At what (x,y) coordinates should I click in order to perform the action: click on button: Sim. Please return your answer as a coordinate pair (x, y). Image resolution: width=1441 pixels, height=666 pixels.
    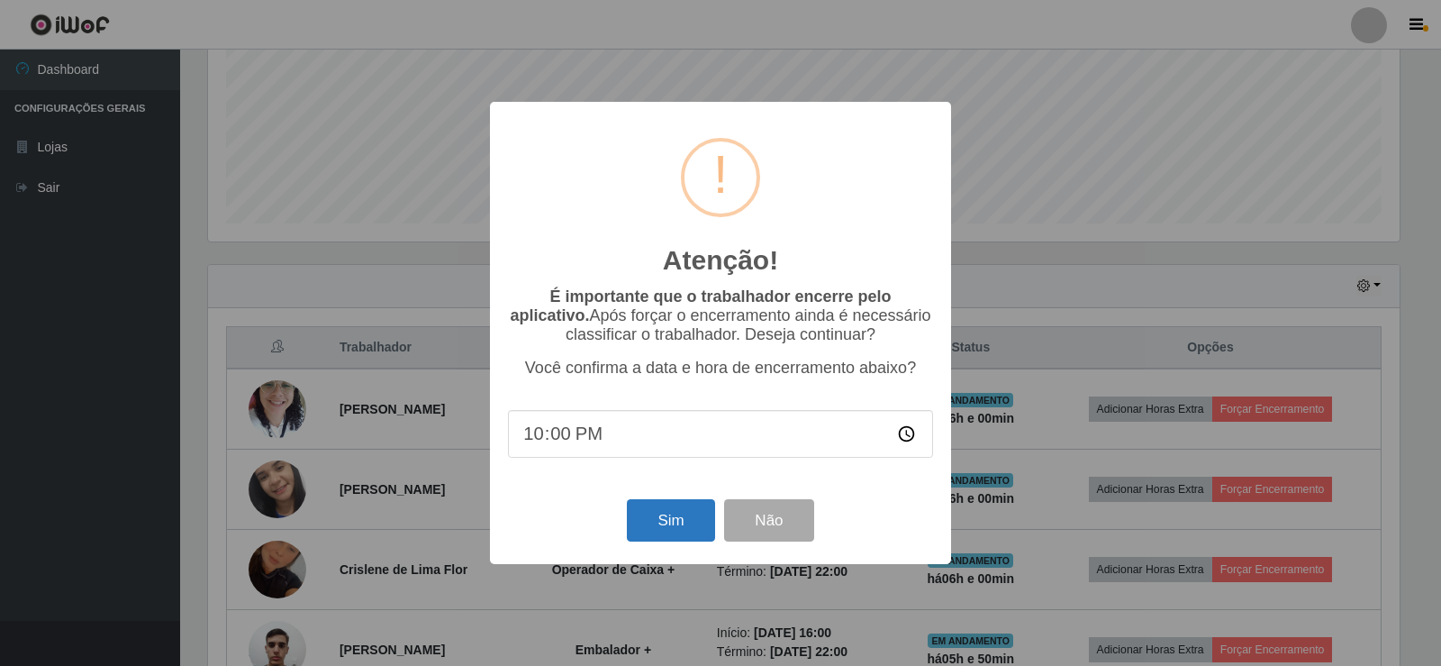
    Looking at the image, I should click on (670, 520).